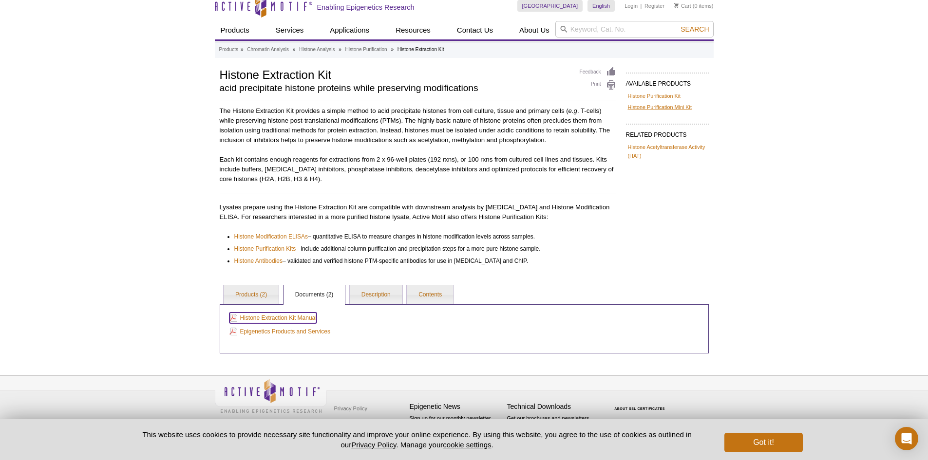 Image resolution: width=928 pixels, height=460 pixels. I want to click on a: Applications, so click(349, 30).